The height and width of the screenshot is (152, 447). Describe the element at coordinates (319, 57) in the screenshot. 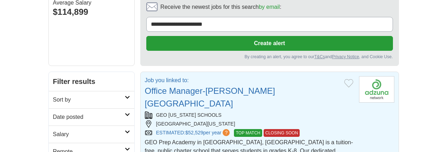

I see `a: T&Cs` at that location.